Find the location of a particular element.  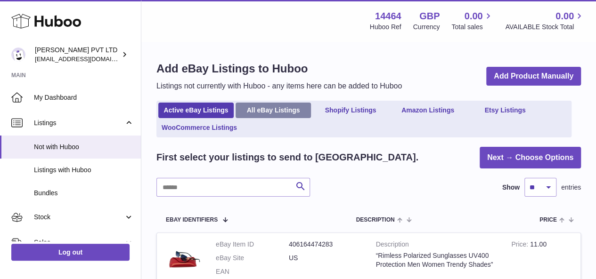

strong: GBP is located at coordinates (429, 16).